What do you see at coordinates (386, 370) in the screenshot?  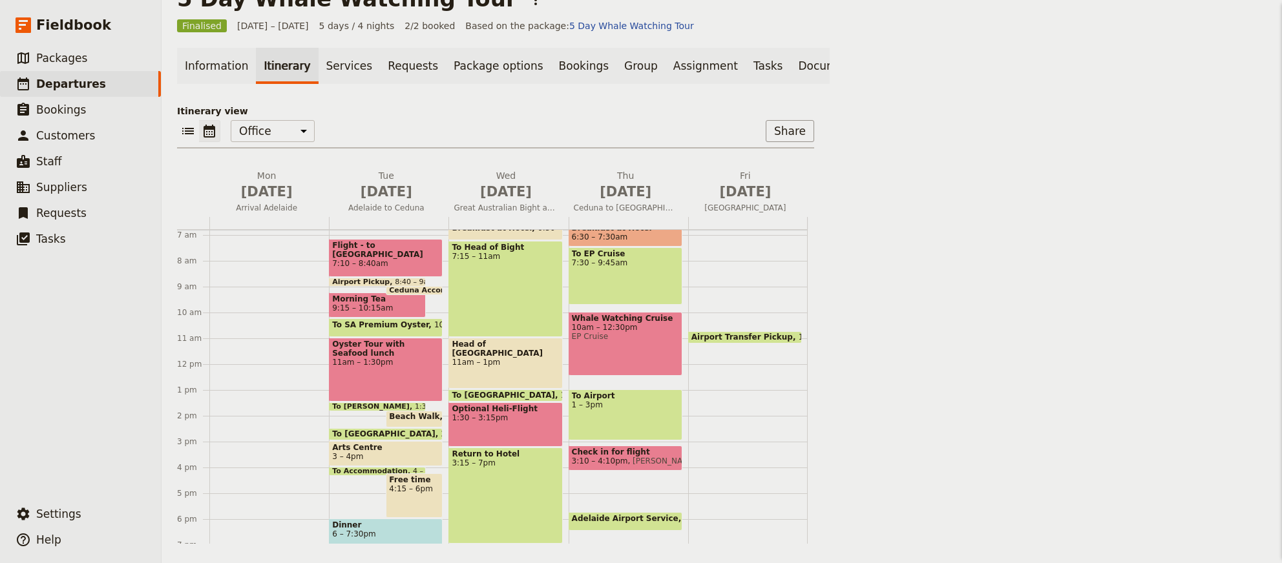 I see `div: Oyster Tour with Seafood lunch11am – 1:30pm` at bounding box center [386, 370].